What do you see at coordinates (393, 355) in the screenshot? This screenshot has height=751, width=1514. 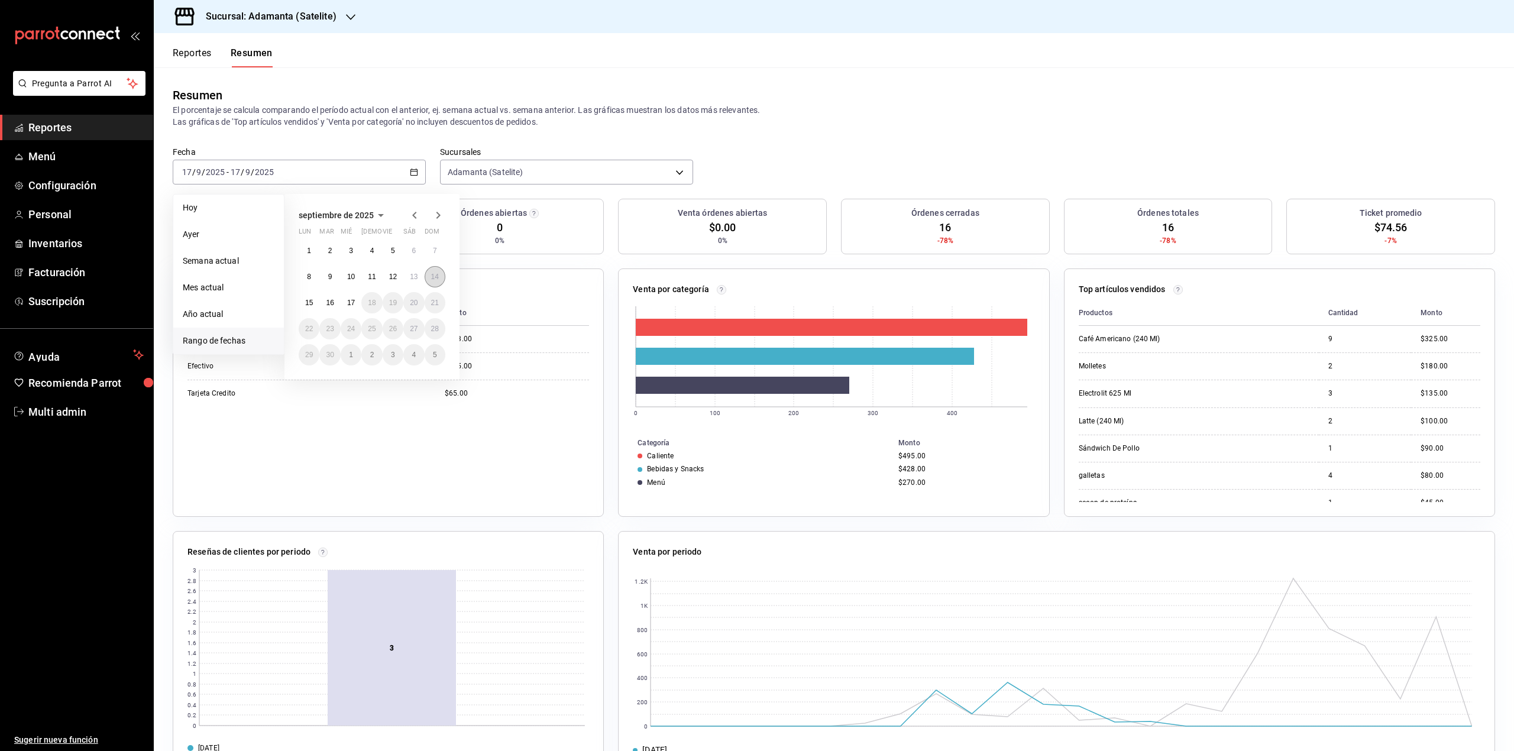 I see `abbr: 3 de octubre de 2025` at bounding box center [393, 355].